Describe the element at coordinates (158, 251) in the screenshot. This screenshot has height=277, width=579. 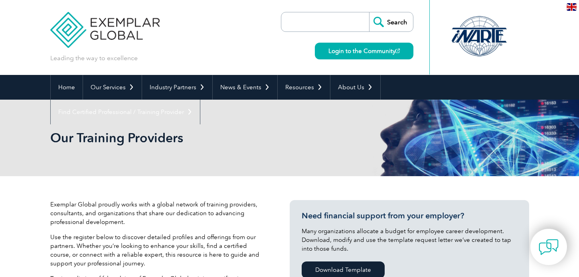
I see `p: Use the register below to discover detailed profiles and offerings from our partners. Whether you...` at that location.